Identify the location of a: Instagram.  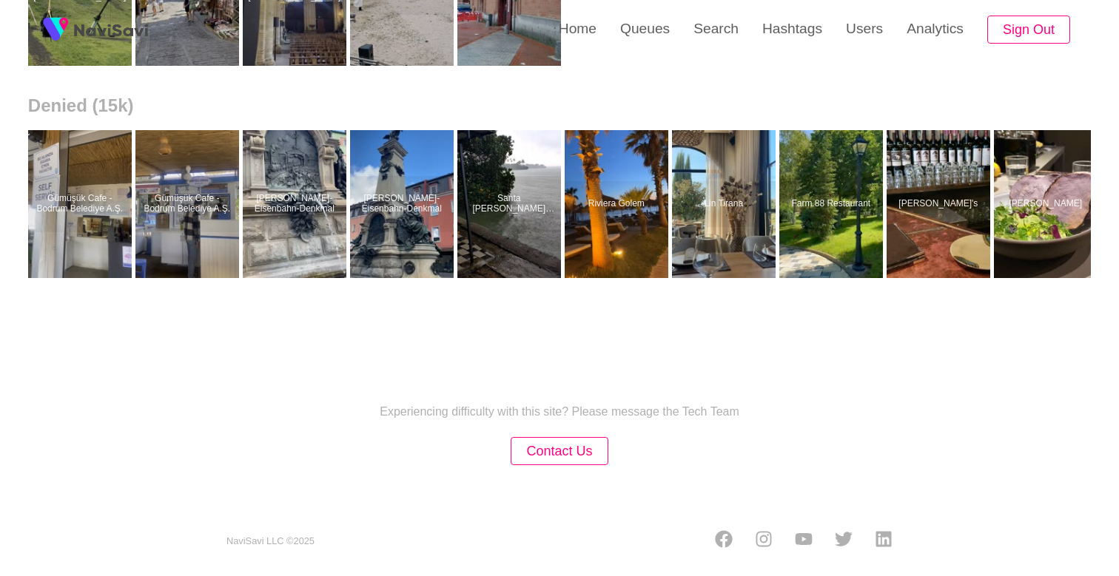
(764, 542).